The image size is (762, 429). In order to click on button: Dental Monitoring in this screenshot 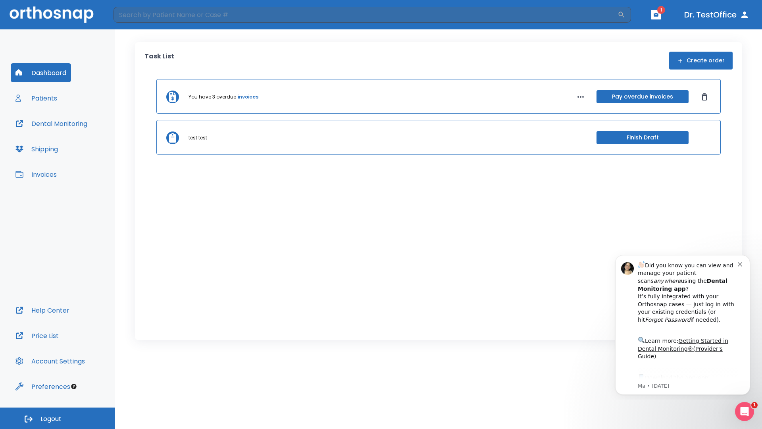, I will do `click(51, 123)`.